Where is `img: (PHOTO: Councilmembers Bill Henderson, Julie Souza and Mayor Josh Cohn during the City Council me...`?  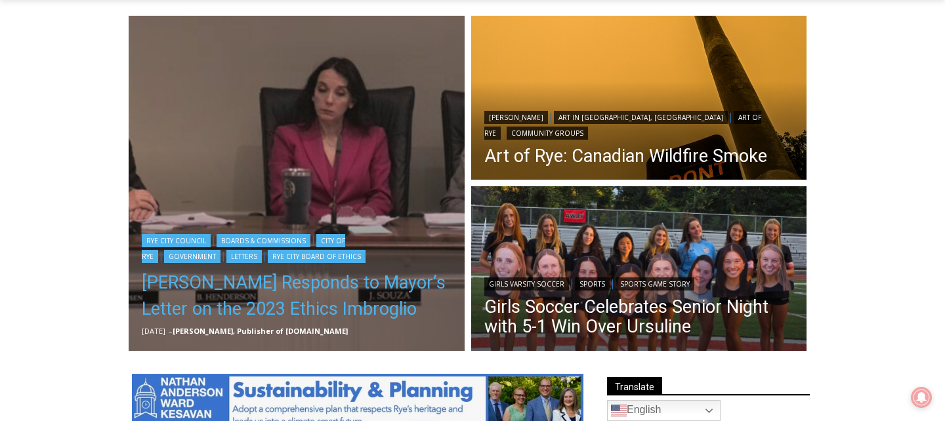
img: (PHOTO: Councilmembers Bill Henderson, Julie Souza and Mayor Josh Cohn during the City Council me... is located at coordinates (297, 184).